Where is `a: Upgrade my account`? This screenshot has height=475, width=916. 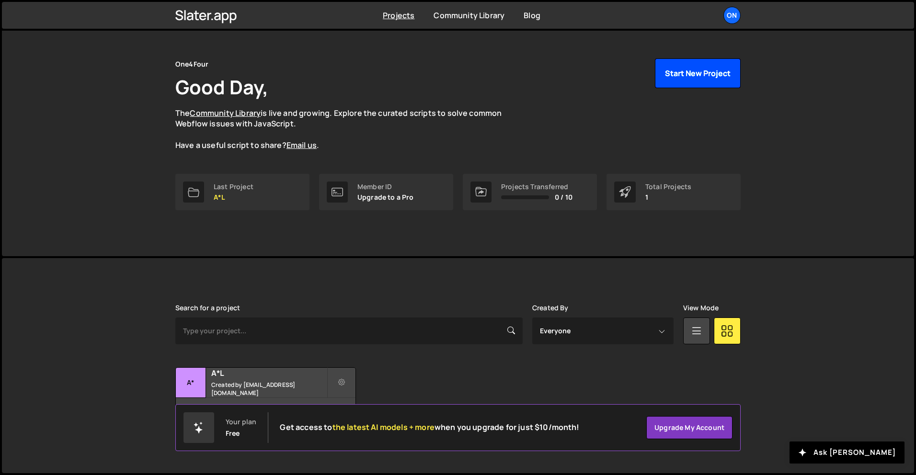 a: Upgrade my account is located at coordinates (690, 428).